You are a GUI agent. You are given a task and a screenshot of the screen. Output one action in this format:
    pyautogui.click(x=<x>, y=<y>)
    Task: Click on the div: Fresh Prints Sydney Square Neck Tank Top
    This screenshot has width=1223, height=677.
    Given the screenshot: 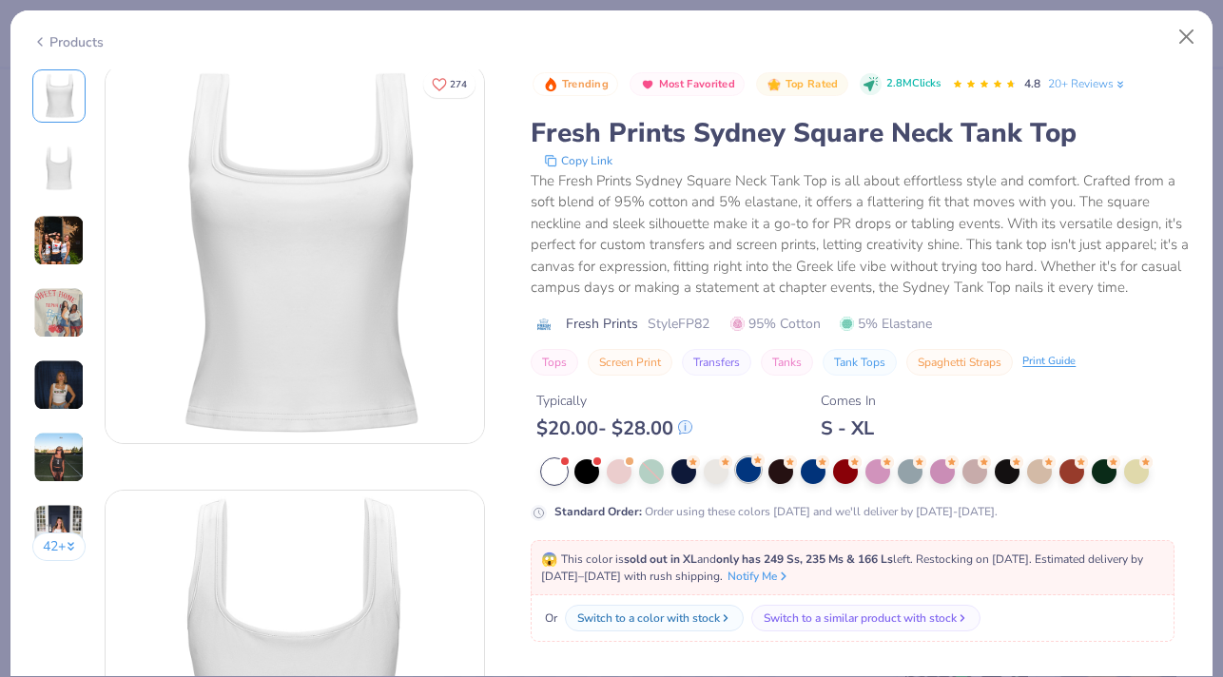 What is the action you would take?
    pyautogui.click(x=861, y=133)
    